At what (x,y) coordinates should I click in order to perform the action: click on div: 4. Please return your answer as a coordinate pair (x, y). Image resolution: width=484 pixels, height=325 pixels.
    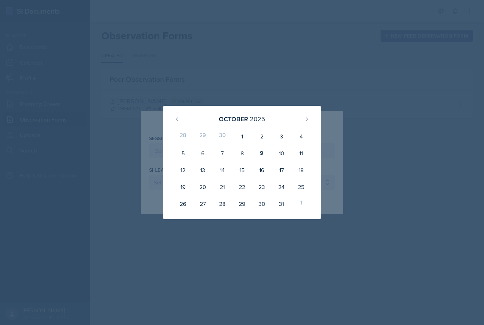
    Looking at the image, I should click on (301, 137).